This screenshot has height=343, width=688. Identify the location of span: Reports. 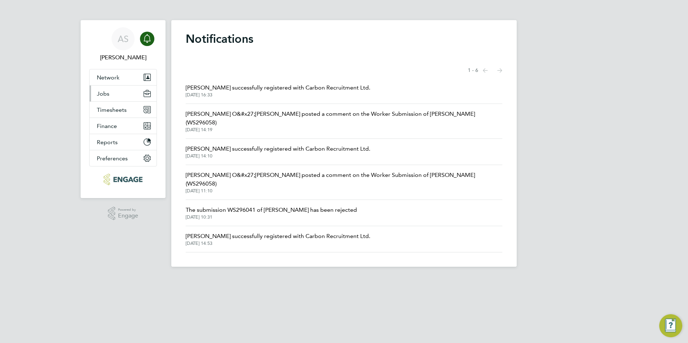
(107, 142).